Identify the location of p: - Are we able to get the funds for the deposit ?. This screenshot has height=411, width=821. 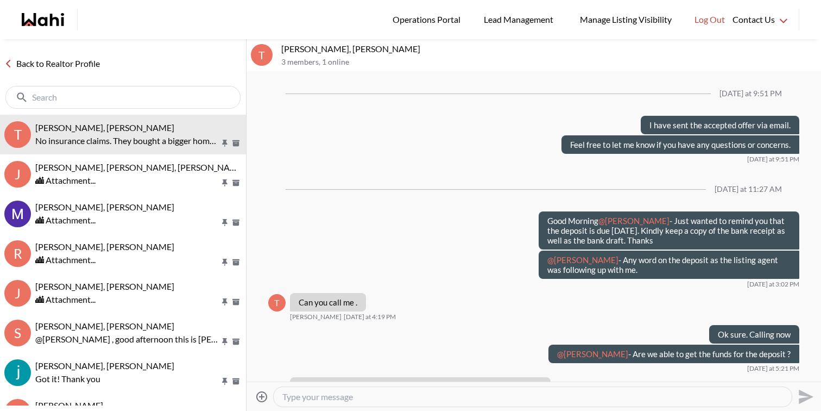
(674, 354).